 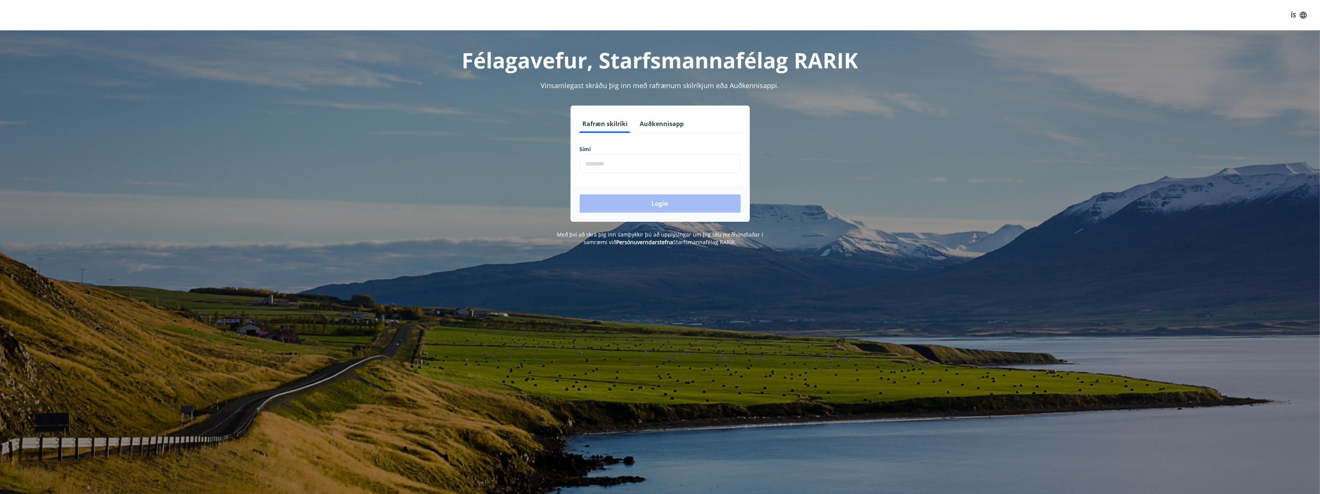 What do you see at coordinates (605, 124) in the screenshot?
I see `button: Rafræn skilríki` at bounding box center [605, 124].